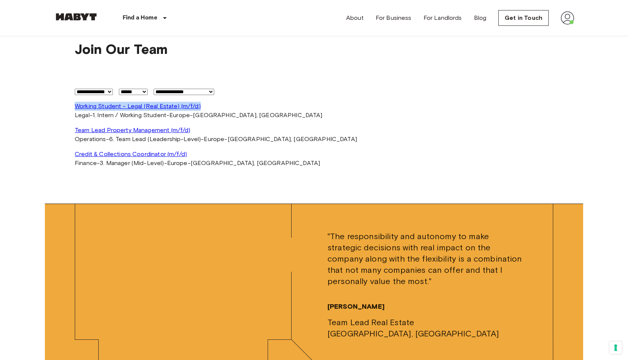 The height and width of the screenshot is (360, 628). Describe the element at coordinates (394, 18) in the screenshot. I see `a: For Business` at that location.